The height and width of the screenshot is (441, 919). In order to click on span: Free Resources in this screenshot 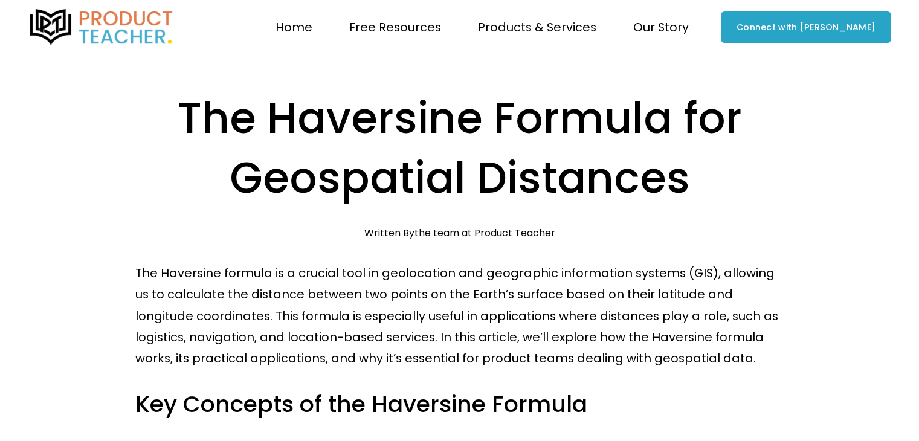, I will do `click(395, 27)`.